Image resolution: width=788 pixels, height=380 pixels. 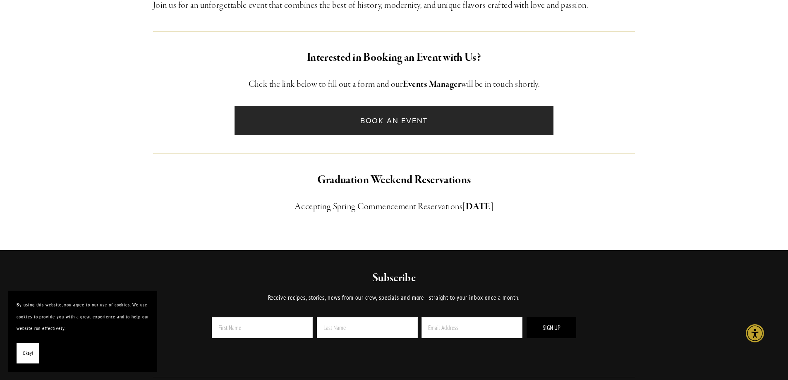 I want to click on span: Okay!, so click(x=28, y=353).